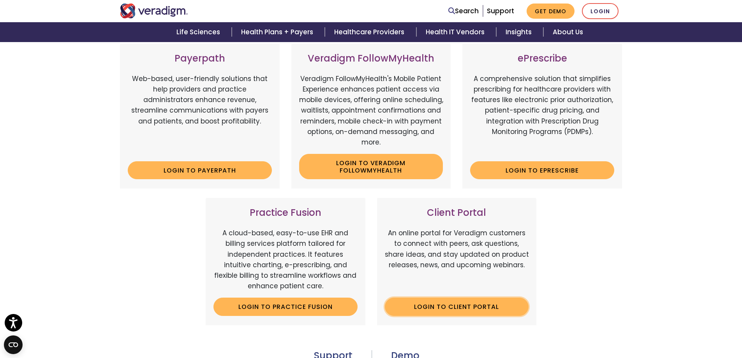 This screenshot has height=358, width=742. Describe the element at coordinates (456, 32) in the screenshot. I see `a: Health IT Vendors` at that location.